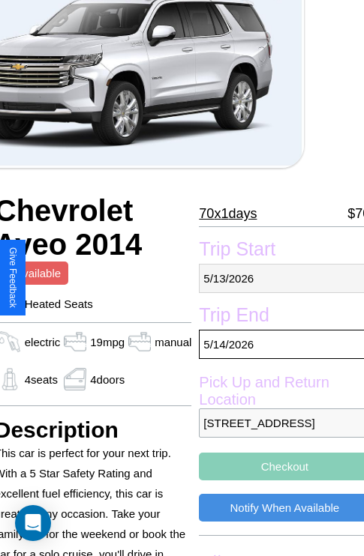  Describe the element at coordinates (31, 273) in the screenshot. I see `p: Unavailable` at that location.